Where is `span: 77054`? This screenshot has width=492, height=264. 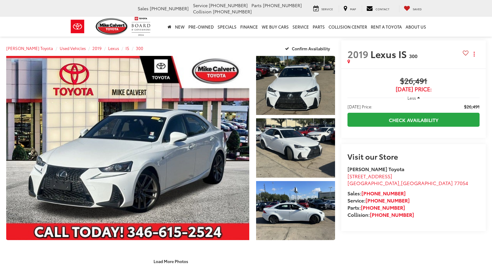
span: 77054 is located at coordinates (461, 183).